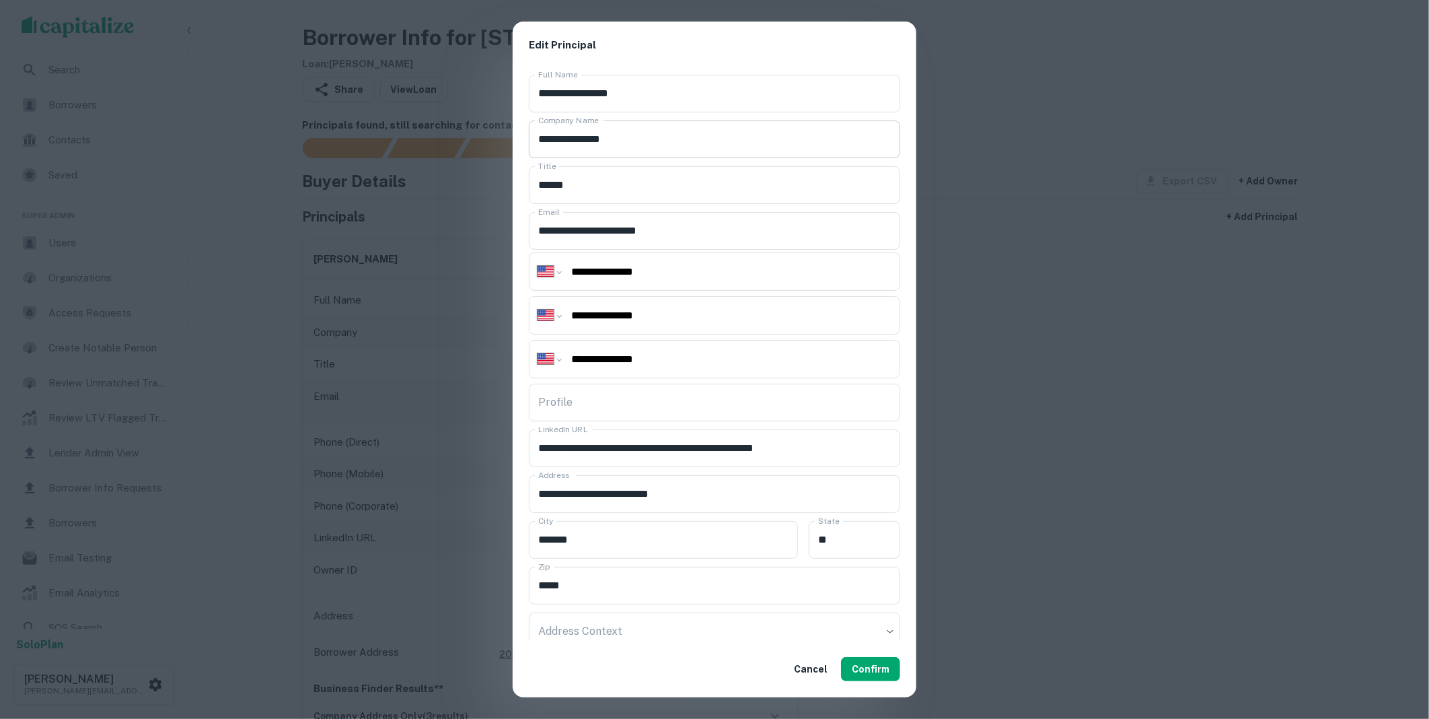 The image size is (1429, 719). What do you see at coordinates (544, 566) in the screenshot?
I see `label: Zip` at bounding box center [544, 566].